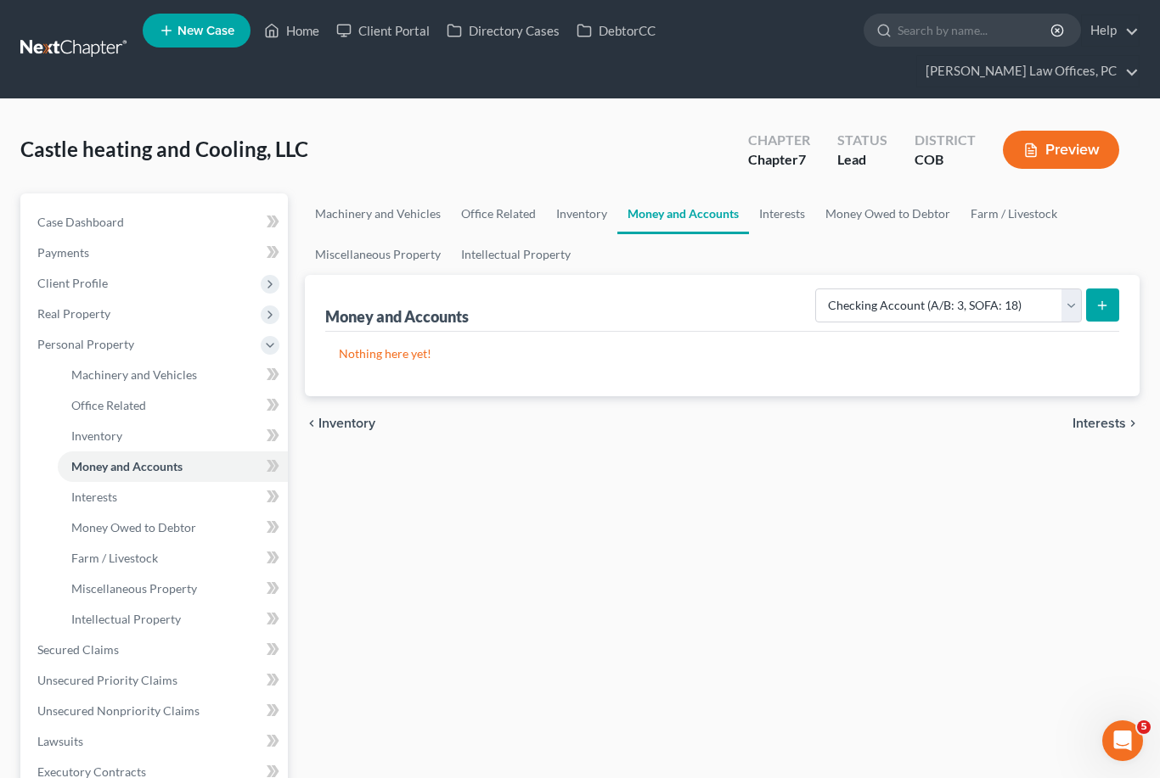 The height and width of the screenshot is (778, 1160). What do you see at coordinates (118, 710) in the screenshot?
I see `span: Unsecured Nonpriority Claims` at bounding box center [118, 710].